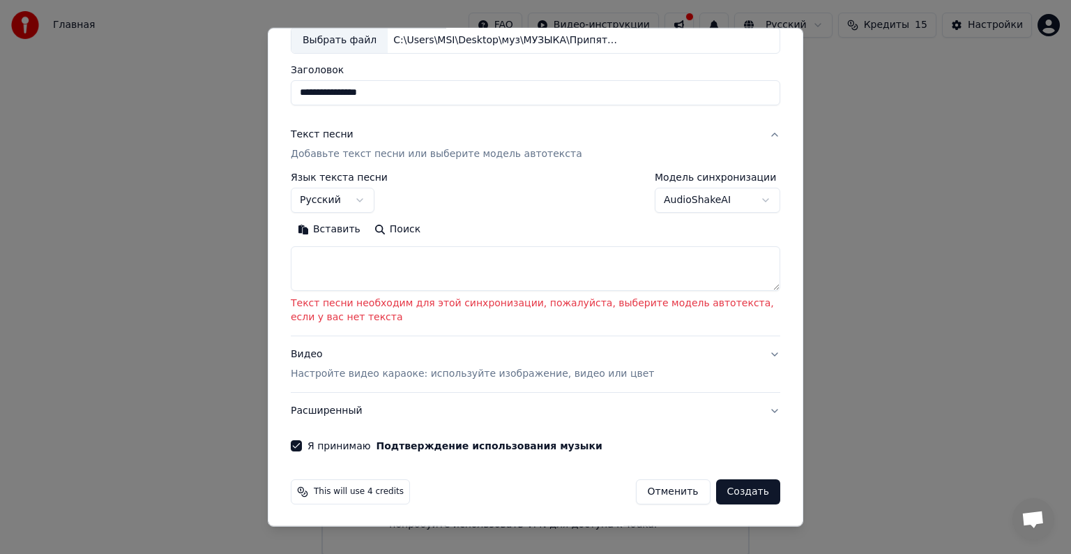 The height and width of the screenshot is (554, 1071). What do you see at coordinates (398, 229) in the screenshot?
I see `button: Поиск` at bounding box center [398, 229].